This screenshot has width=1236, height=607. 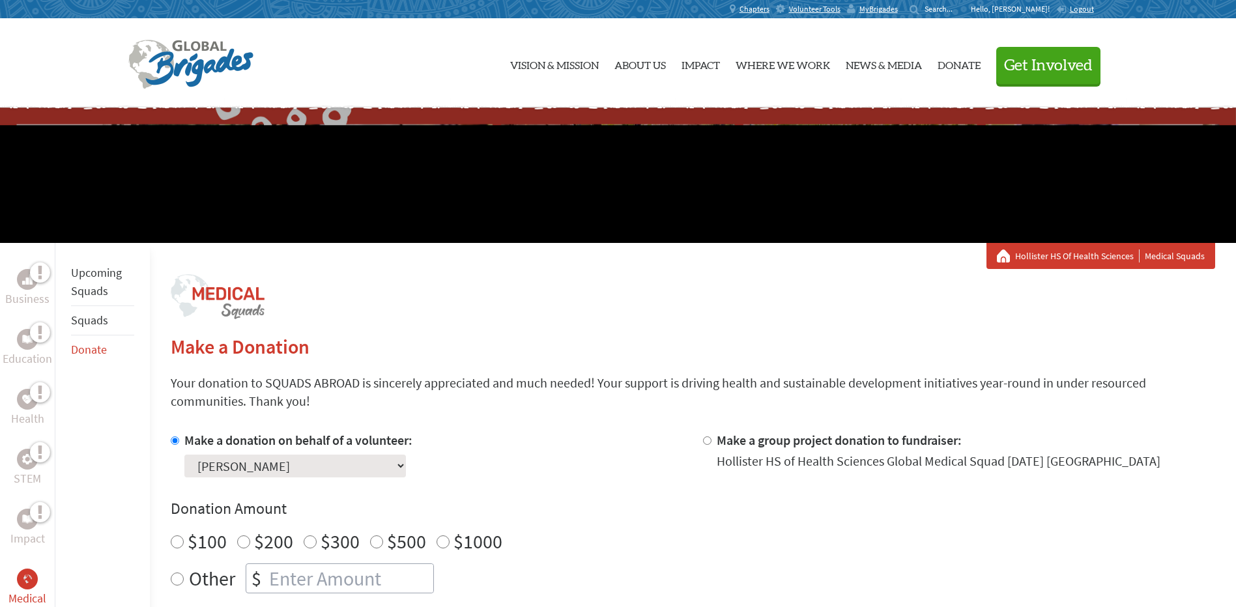 I want to click on button: Get Involved, so click(x=1049, y=65).